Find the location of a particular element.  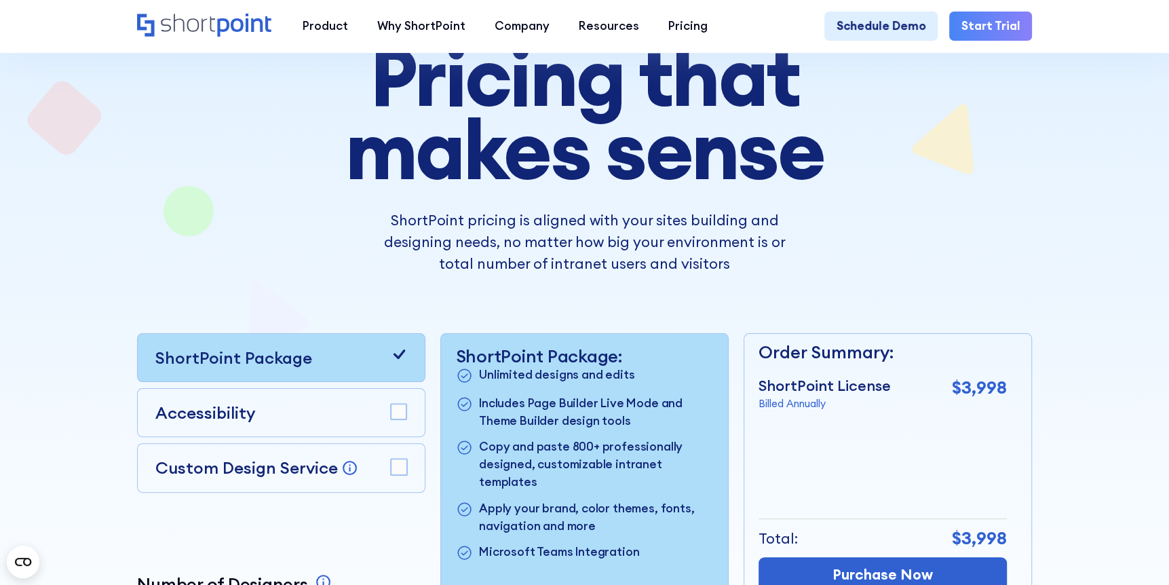

a: Schedule Demo is located at coordinates (881, 26).